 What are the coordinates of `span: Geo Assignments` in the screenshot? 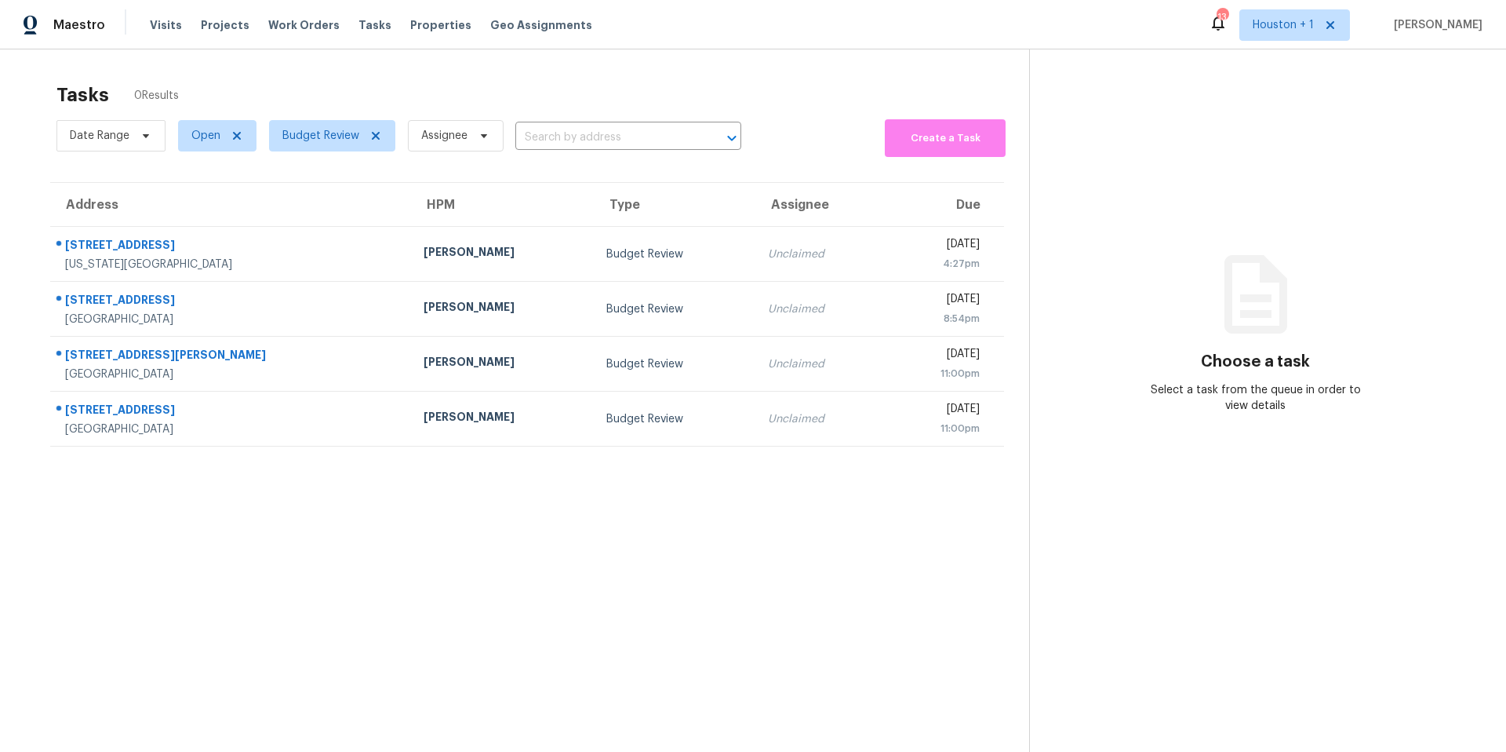 It's located at (541, 25).